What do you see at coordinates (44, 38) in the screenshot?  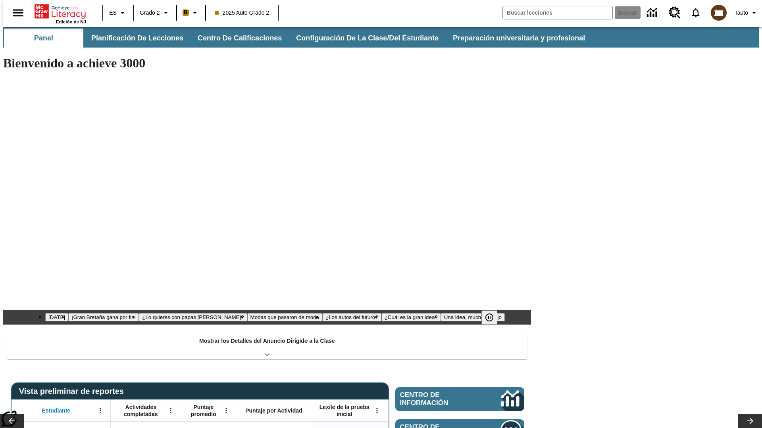 I see `button: Panel` at bounding box center [44, 38].